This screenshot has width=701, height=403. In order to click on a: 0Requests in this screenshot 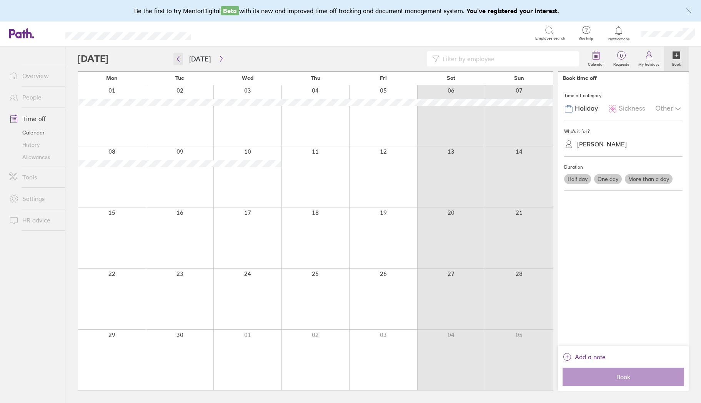, I will do `click(621, 59)`.